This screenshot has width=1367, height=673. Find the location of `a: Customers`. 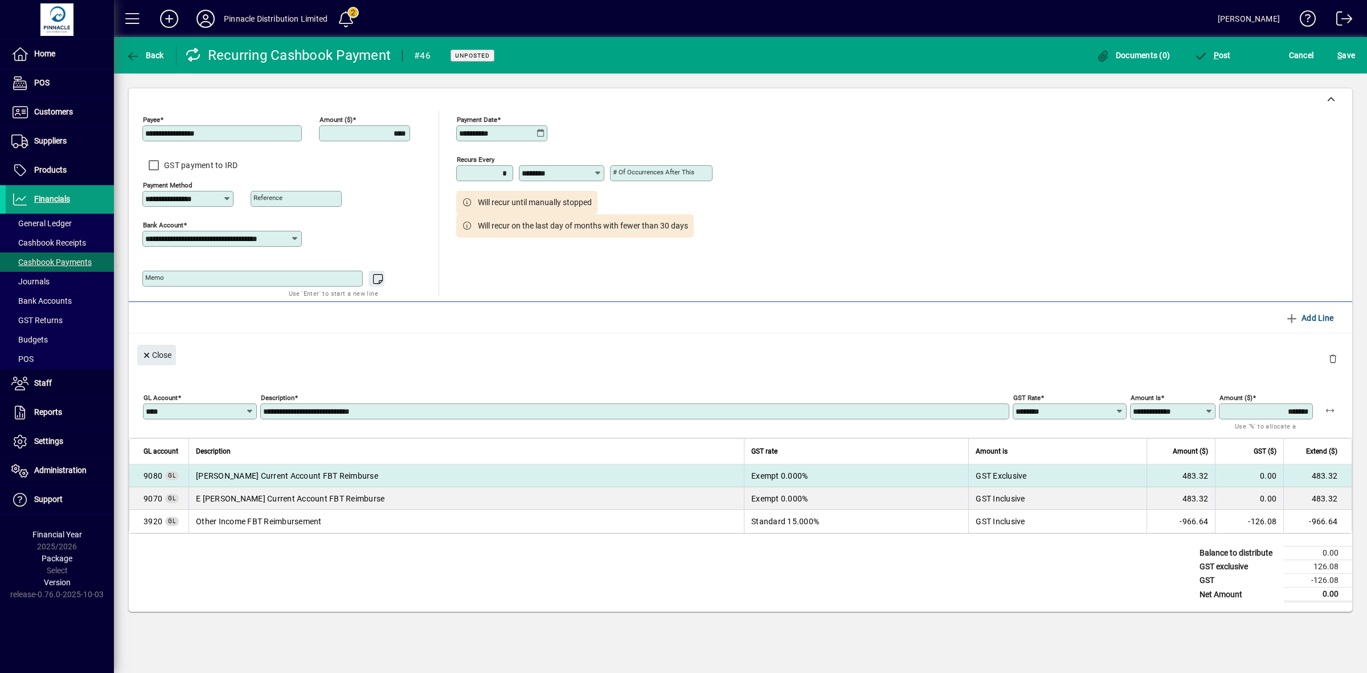

a: Customers is located at coordinates (60, 112).